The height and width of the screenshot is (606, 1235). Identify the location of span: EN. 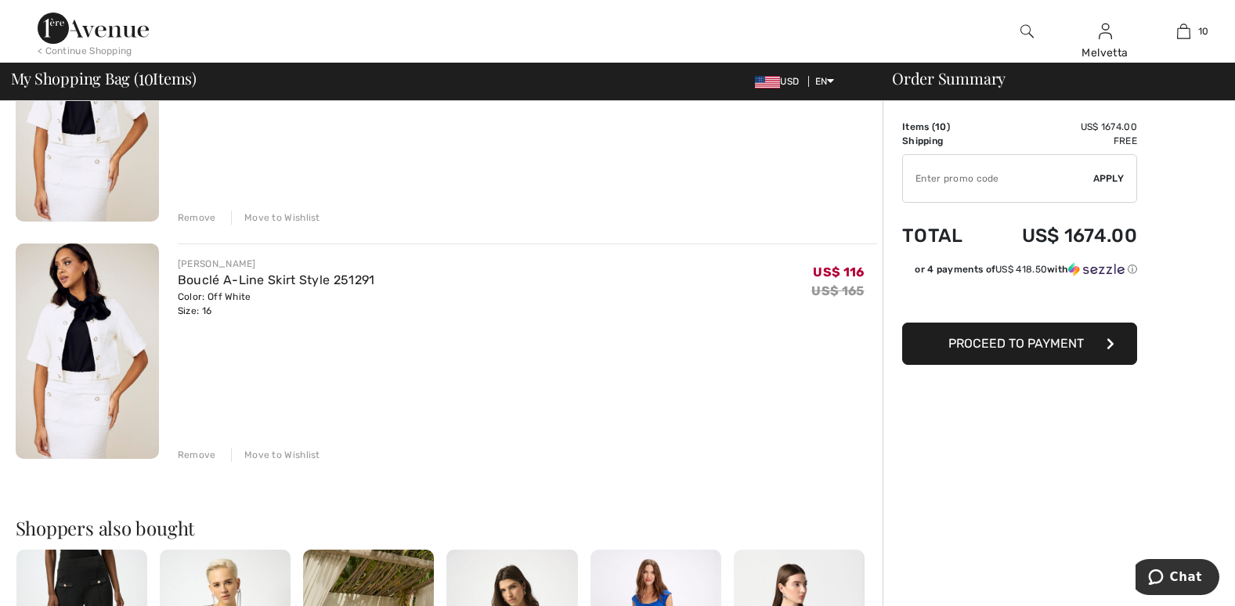
(824, 81).